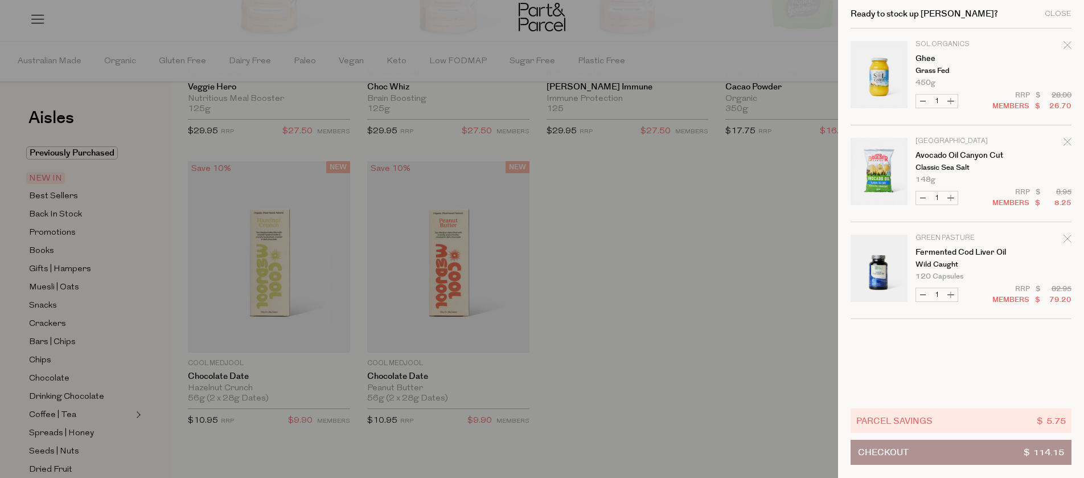 The image size is (1084, 478). I want to click on span: 148g, so click(925, 179).